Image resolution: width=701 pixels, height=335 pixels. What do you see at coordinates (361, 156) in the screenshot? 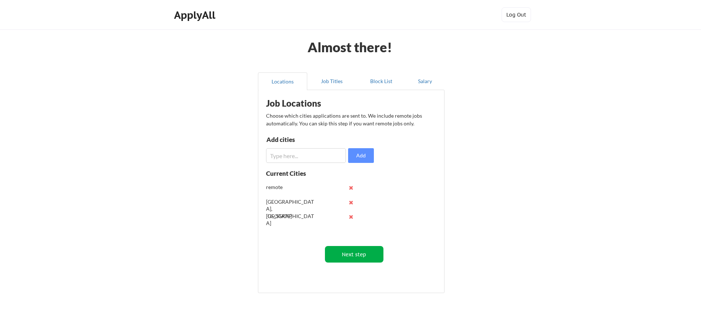
I see `button: Add` at bounding box center [361, 156].